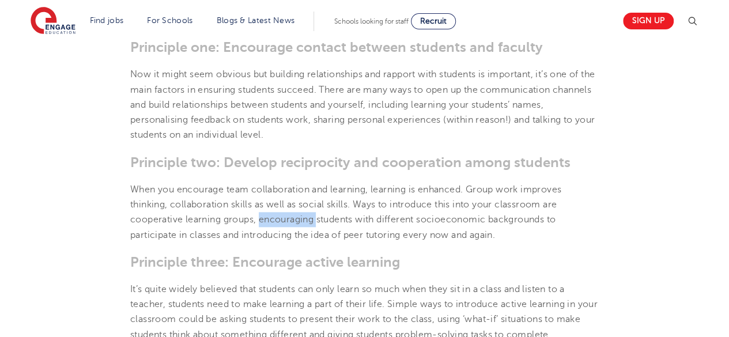 This screenshot has height=337, width=729. I want to click on a: Find jobs, so click(107, 20).